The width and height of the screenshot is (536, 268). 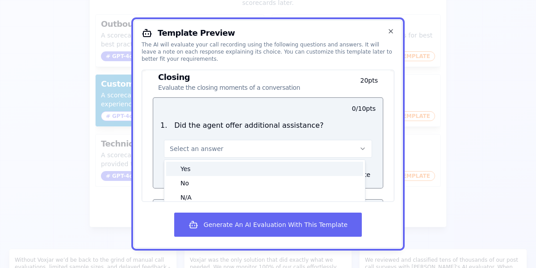 What do you see at coordinates (196, 149) in the screenshot?
I see `span: Select an answer` at bounding box center [196, 149].